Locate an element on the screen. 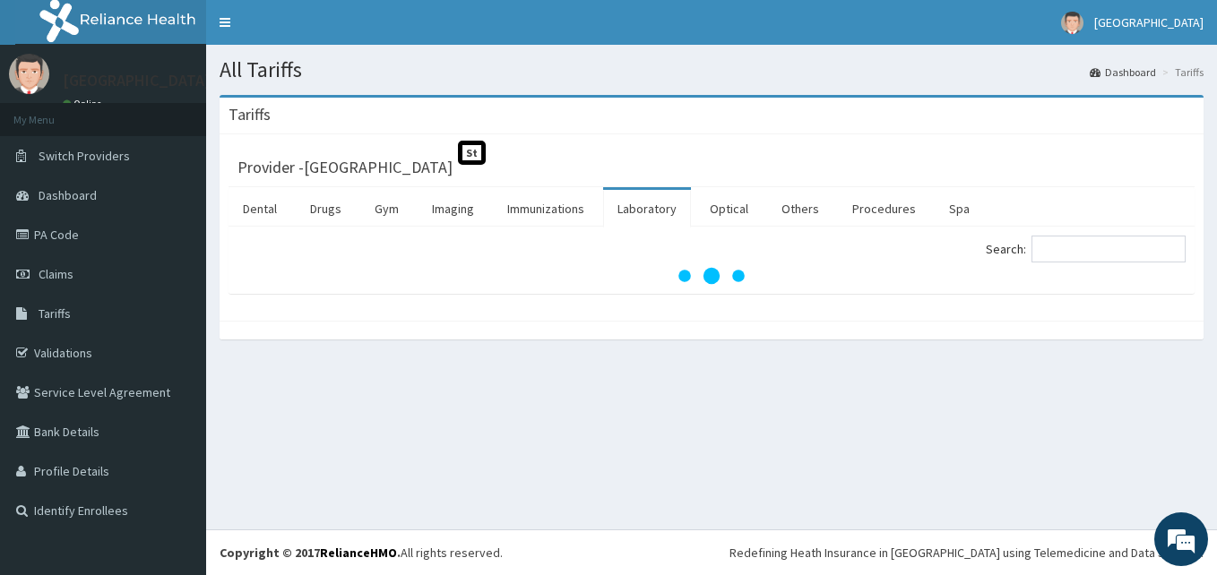 This screenshot has height=575, width=1217. a: Laboratory is located at coordinates (647, 209).